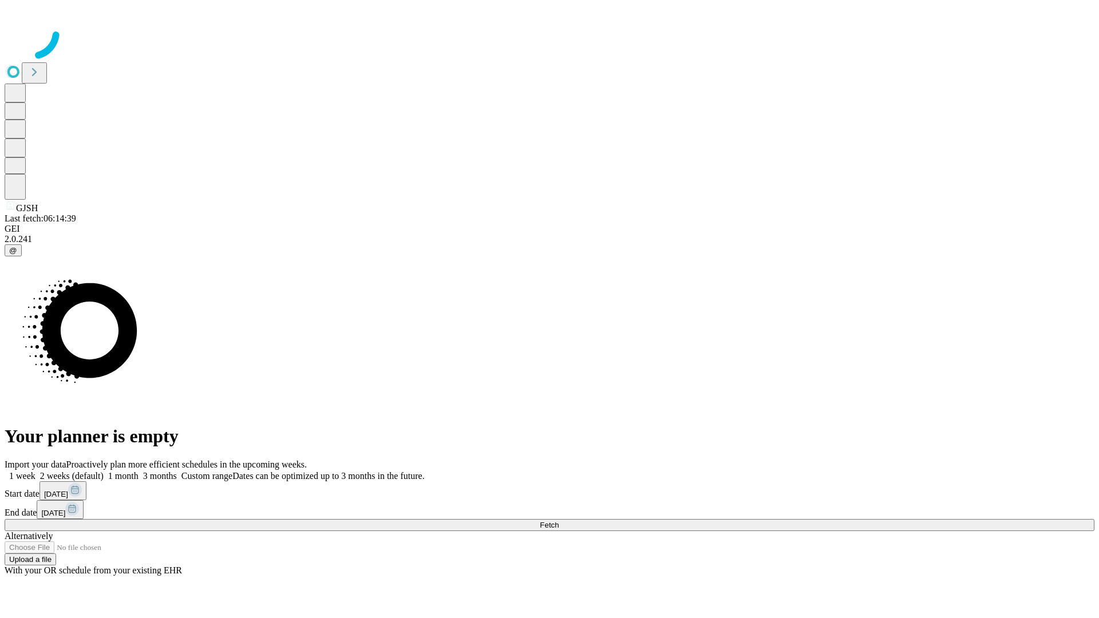 The width and height of the screenshot is (1099, 618). I want to click on span: Custom range, so click(207, 476).